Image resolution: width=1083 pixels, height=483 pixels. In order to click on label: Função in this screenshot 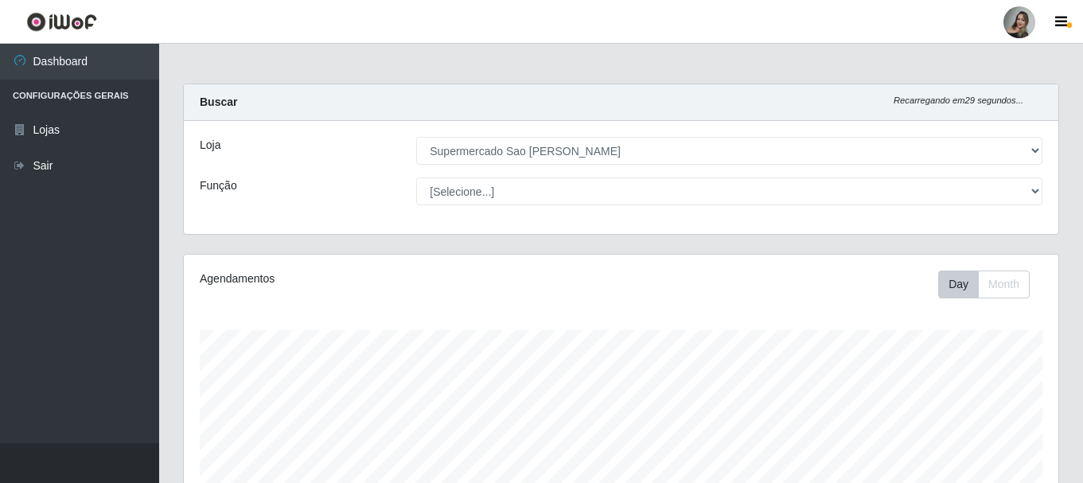, I will do `click(218, 185)`.